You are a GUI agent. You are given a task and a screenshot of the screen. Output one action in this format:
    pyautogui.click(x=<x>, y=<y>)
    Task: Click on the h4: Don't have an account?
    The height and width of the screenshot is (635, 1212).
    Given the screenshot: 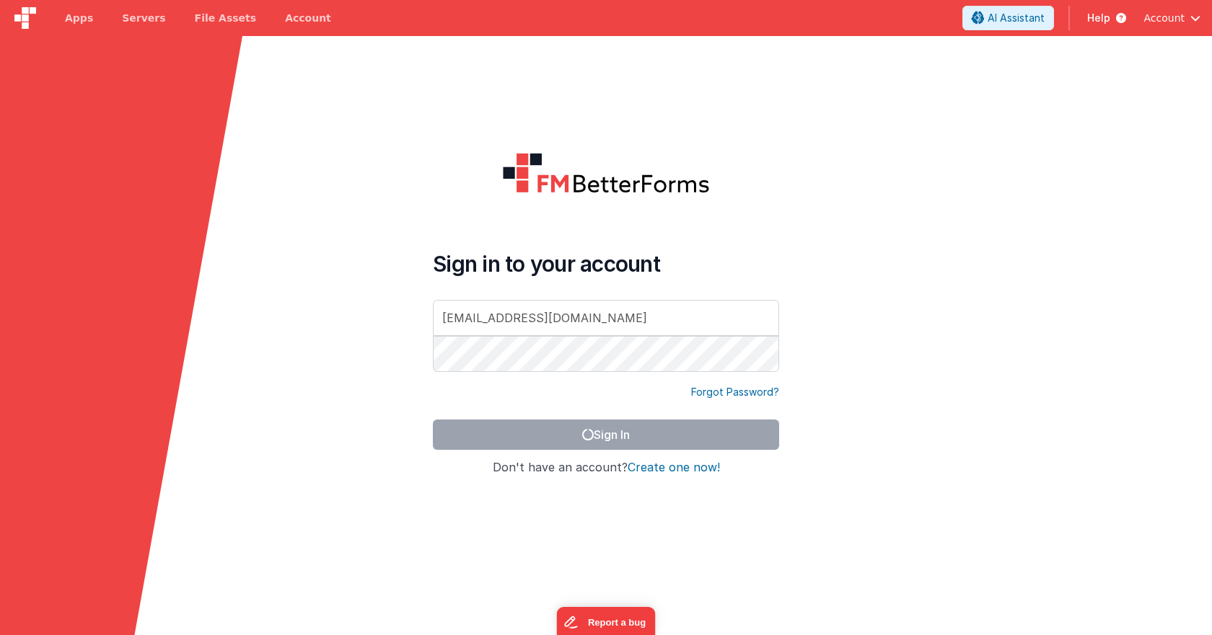 What is the action you would take?
    pyautogui.click(x=606, y=468)
    